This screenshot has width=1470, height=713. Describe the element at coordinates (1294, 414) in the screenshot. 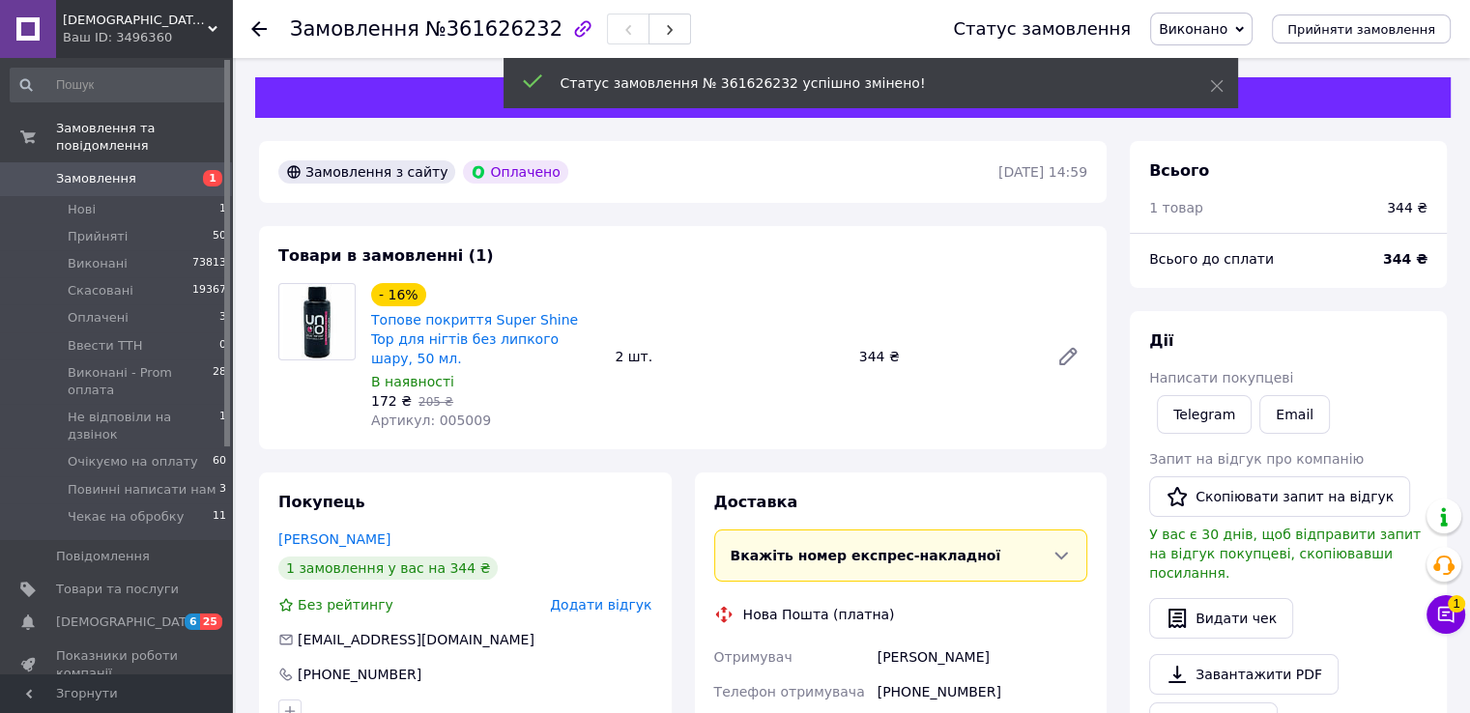

I see `button: Email` at that location.